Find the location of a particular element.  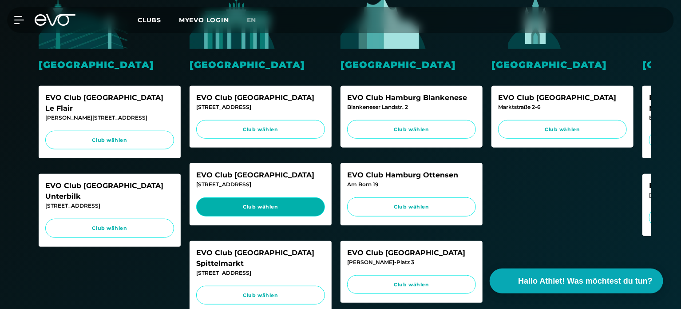

button: Hallo Athlet! Was möchtest du tun? is located at coordinates (576, 281).